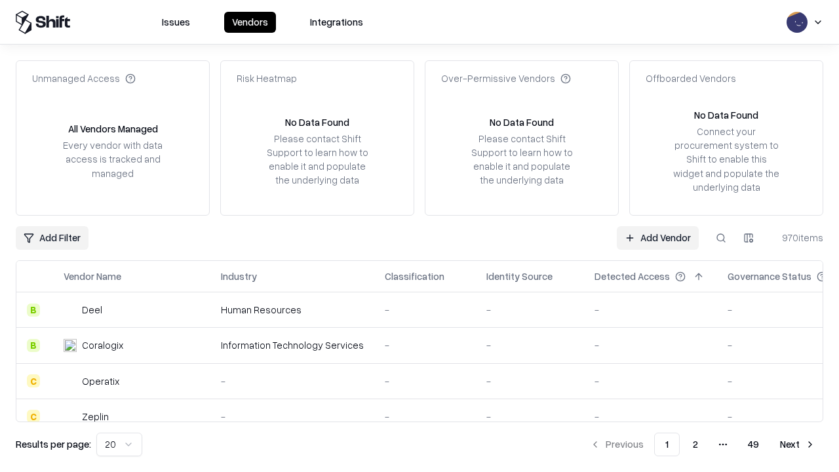  I want to click on div: Connect your procurement system to Shift to enable this widget and populate the underlying data, so click(726, 159).